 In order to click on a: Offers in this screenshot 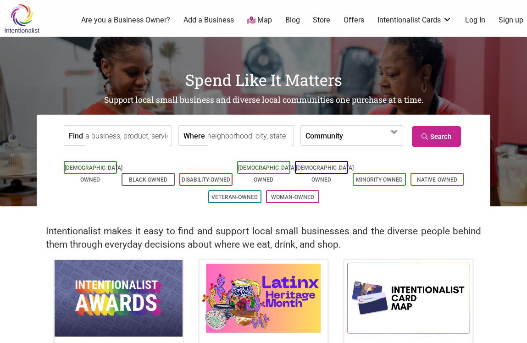, I will do `click(354, 20)`.